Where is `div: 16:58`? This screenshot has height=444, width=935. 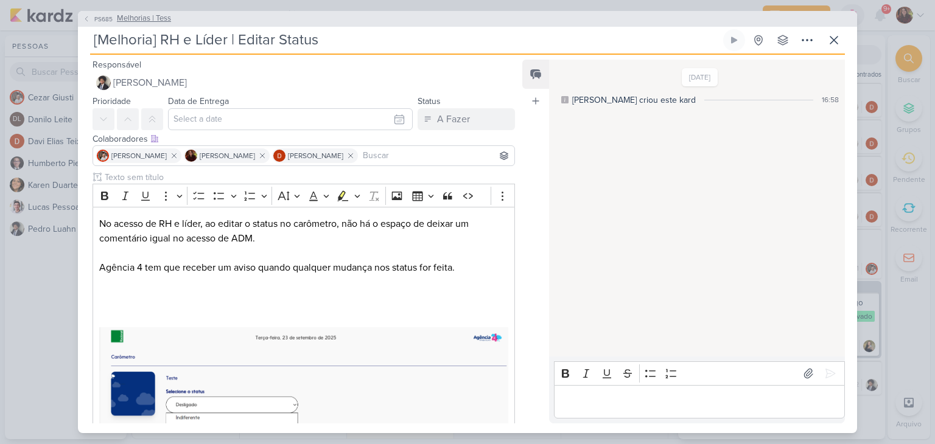 div: 16:58 is located at coordinates (830, 100).